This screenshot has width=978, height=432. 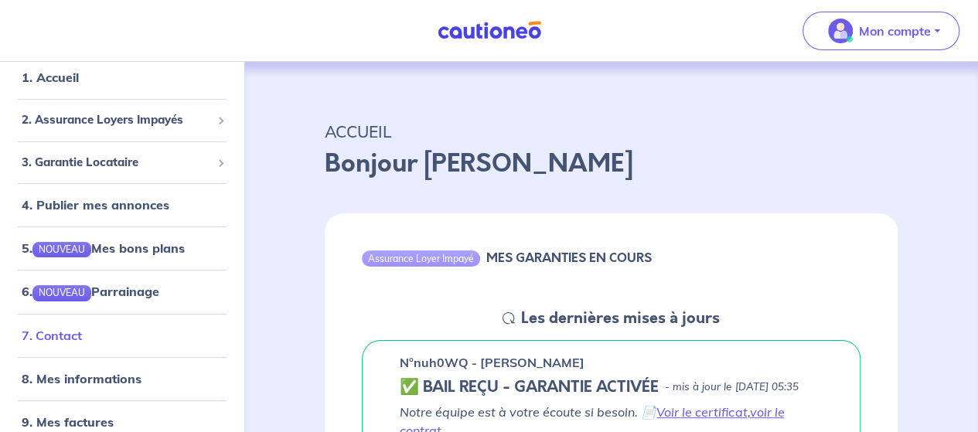 What do you see at coordinates (620, 319) in the screenshot?
I see `h5: Les dernières mises à jours` at bounding box center [620, 319].